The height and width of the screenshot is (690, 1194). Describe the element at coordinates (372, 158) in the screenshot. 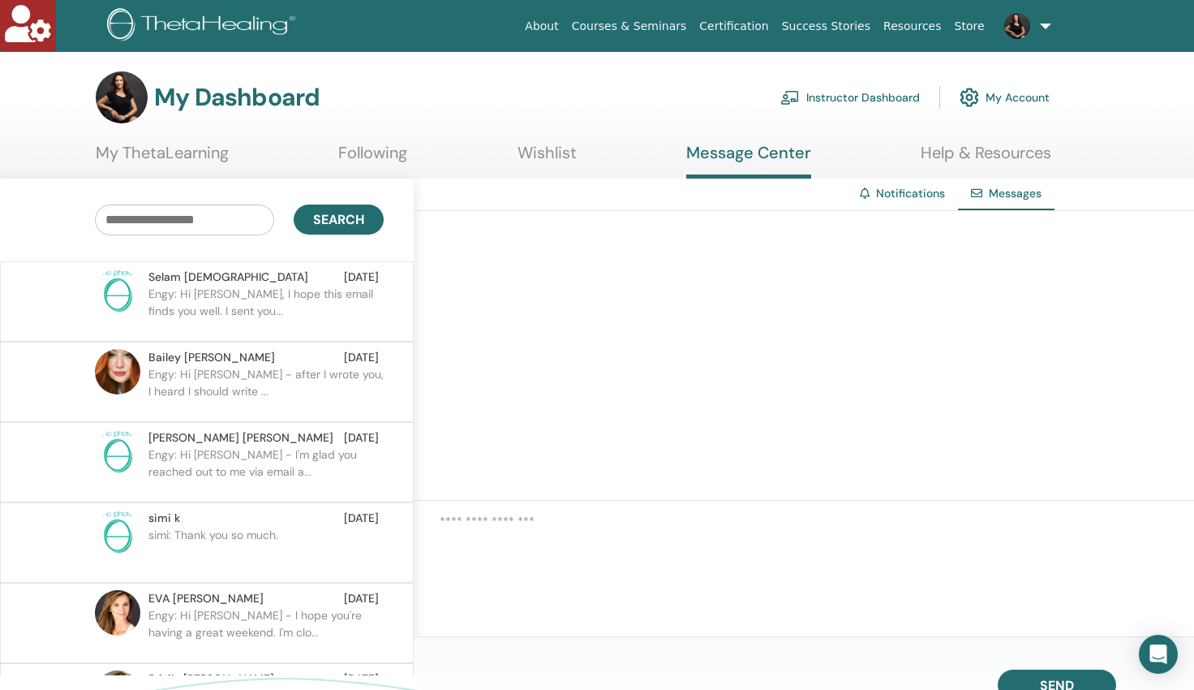

I see `a: Following` at that location.